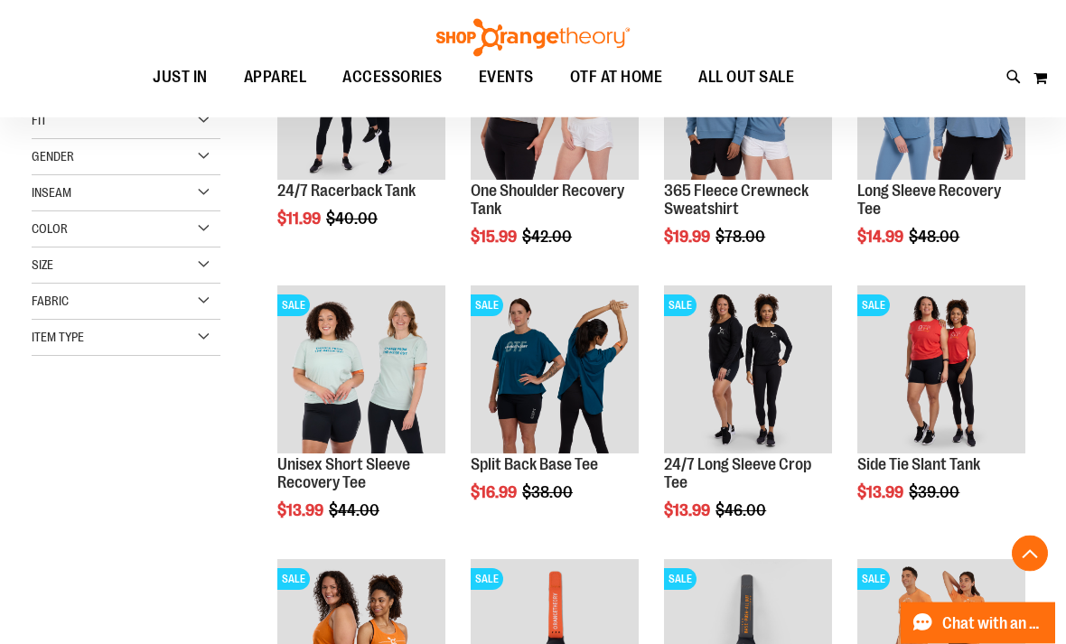  I want to click on a: Side Tie Slant Tank, so click(919, 465).